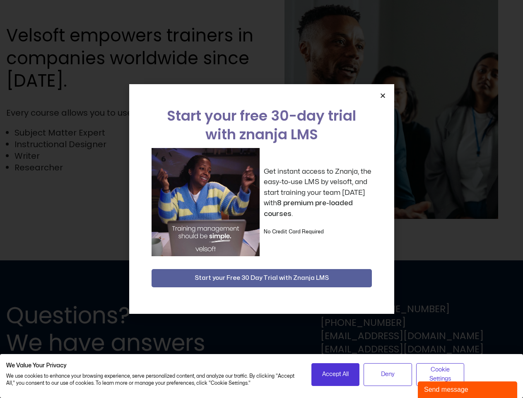 The height and width of the screenshot is (398, 523). I want to click on h2: Start your free 30-day trial with znanja LMS, so click(262, 125).